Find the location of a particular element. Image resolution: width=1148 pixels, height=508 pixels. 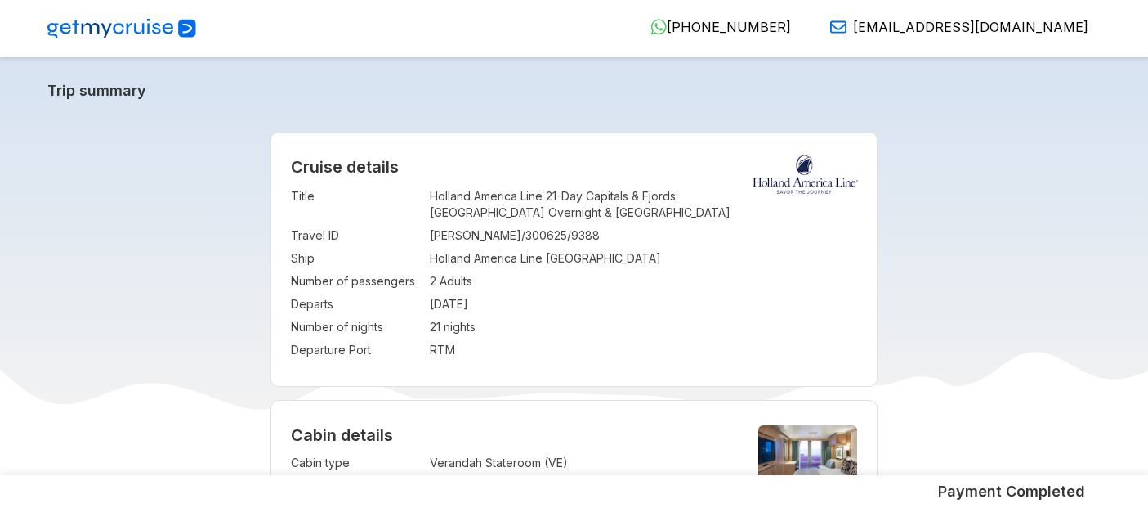

td: Number of nights is located at coordinates (356, 327).